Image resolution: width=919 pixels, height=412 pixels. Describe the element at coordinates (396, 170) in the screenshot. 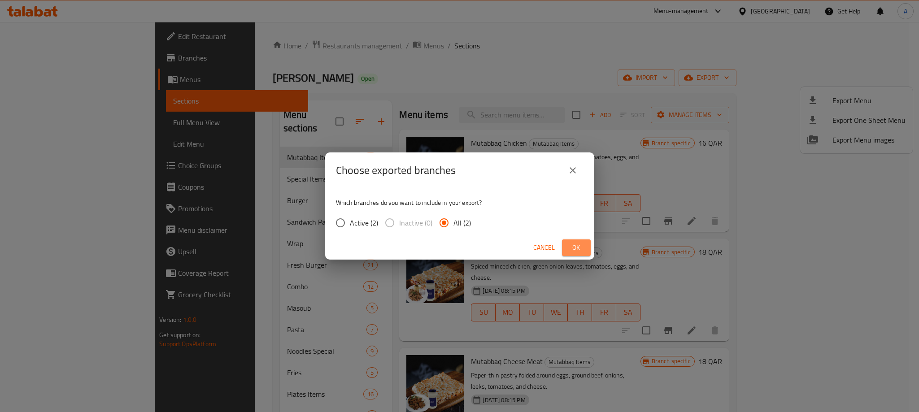

I see `h2: Choose exported branches` at that location.